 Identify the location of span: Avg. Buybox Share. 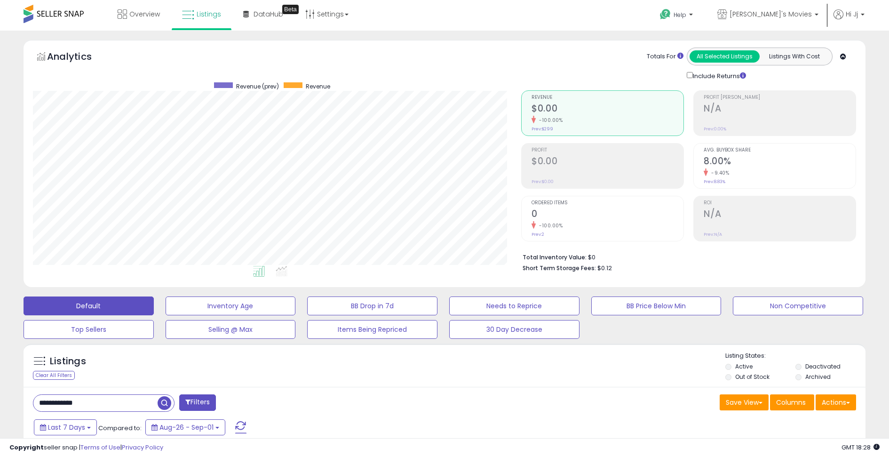
(780, 150).